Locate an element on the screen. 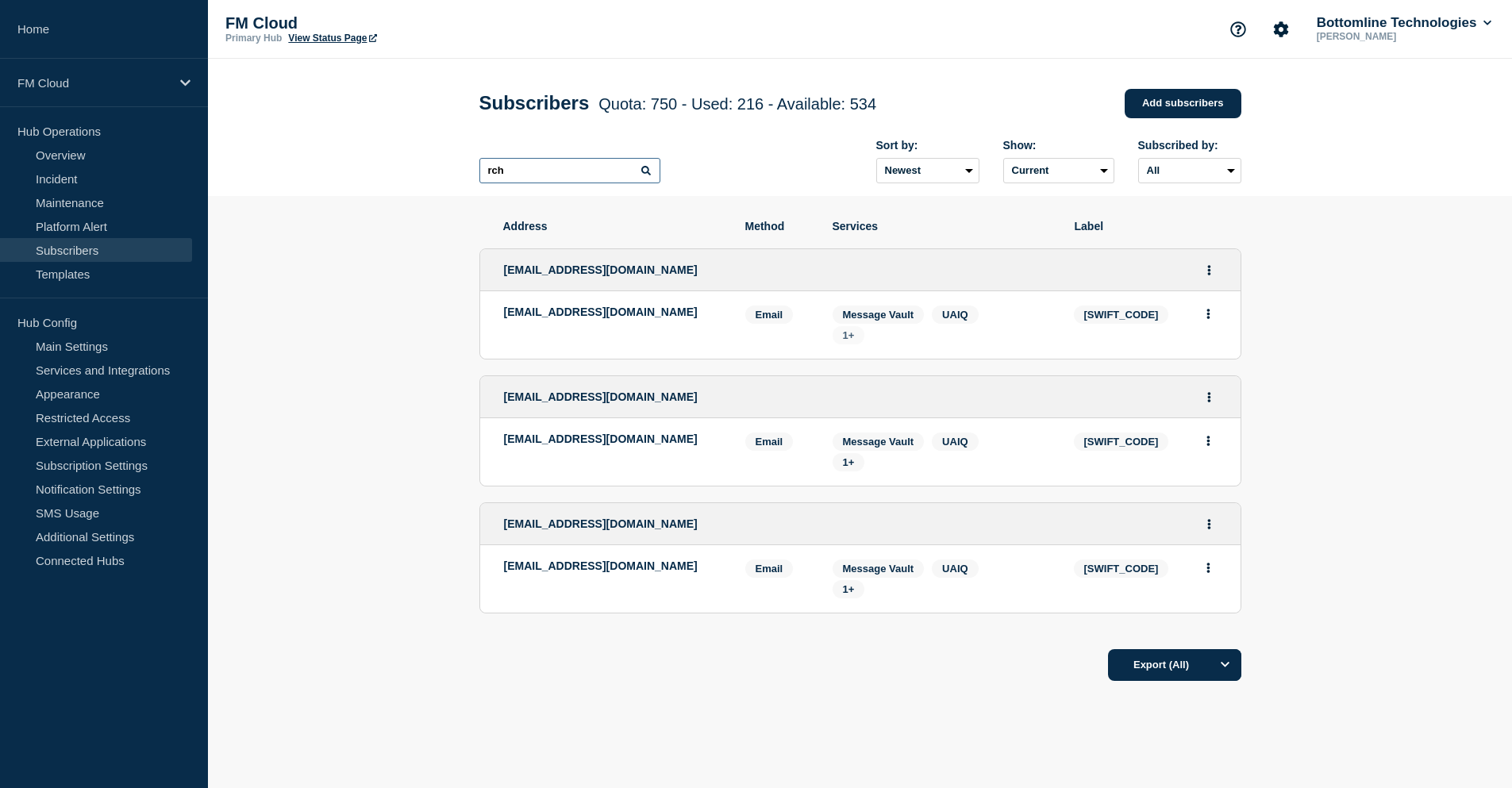 This screenshot has height=788, width=1512. select: Subscribed by is located at coordinates (1189, 170).